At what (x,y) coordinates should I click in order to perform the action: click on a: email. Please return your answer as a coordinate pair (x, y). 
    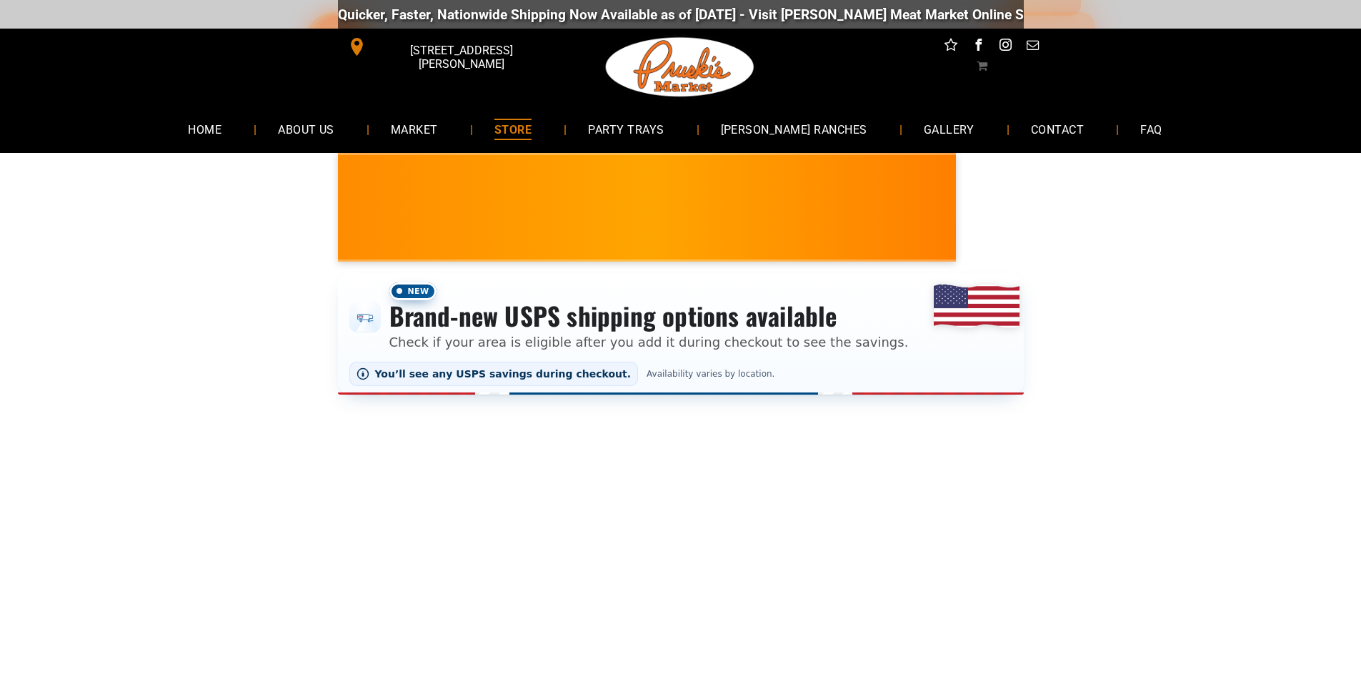
    Looking at the image, I should click on (1032, 46).